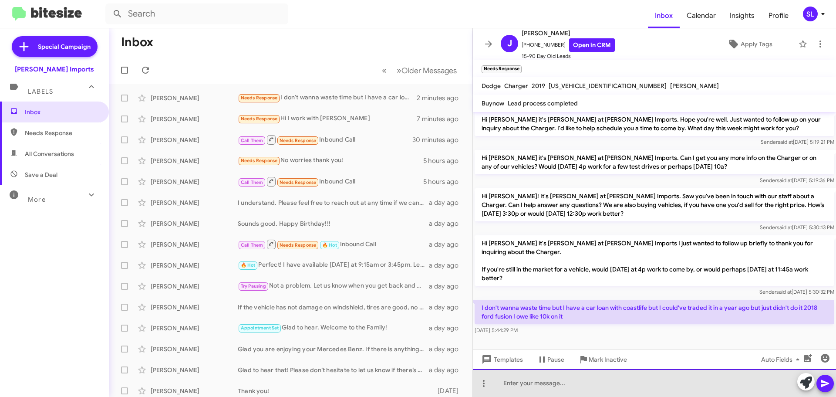 The image size is (836, 397). Describe the element at coordinates (550, 359) in the screenshot. I see `button: Pause` at that location.